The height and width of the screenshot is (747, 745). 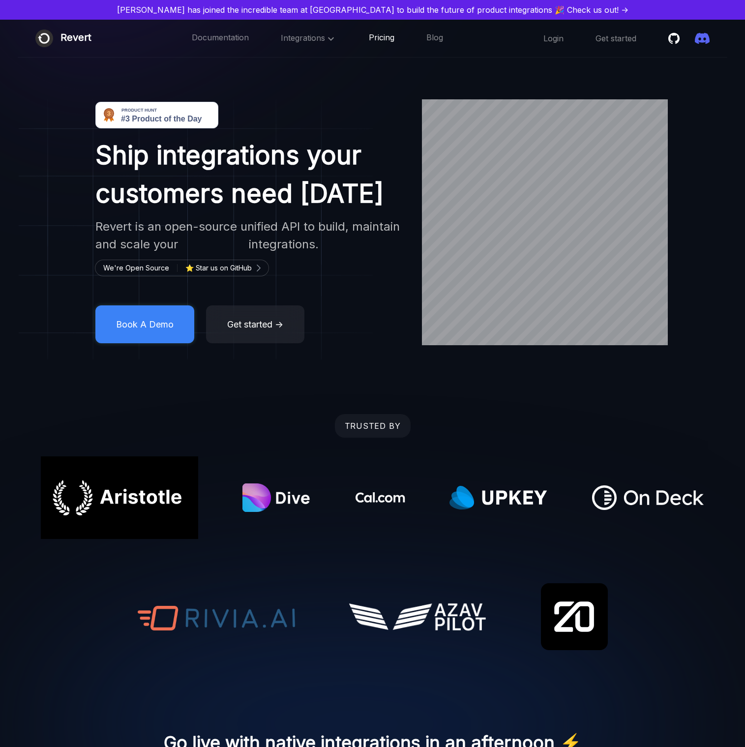 What do you see at coordinates (418, 618) in the screenshot?
I see `a: Azav Pilot` at bounding box center [418, 618].